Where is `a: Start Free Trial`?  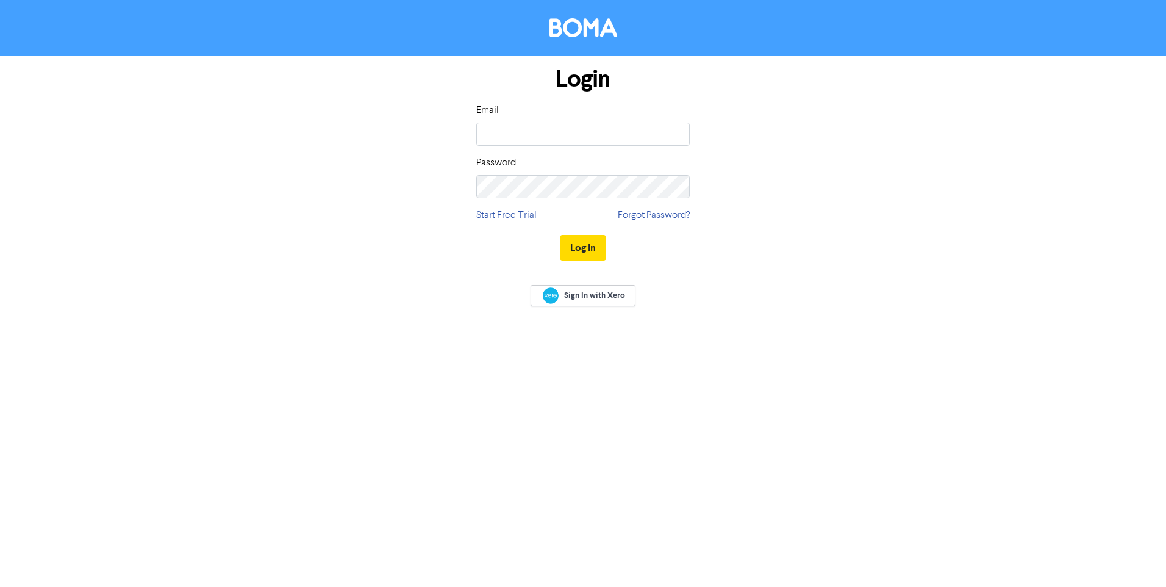 a: Start Free Trial is located at coordinates (506, 215).